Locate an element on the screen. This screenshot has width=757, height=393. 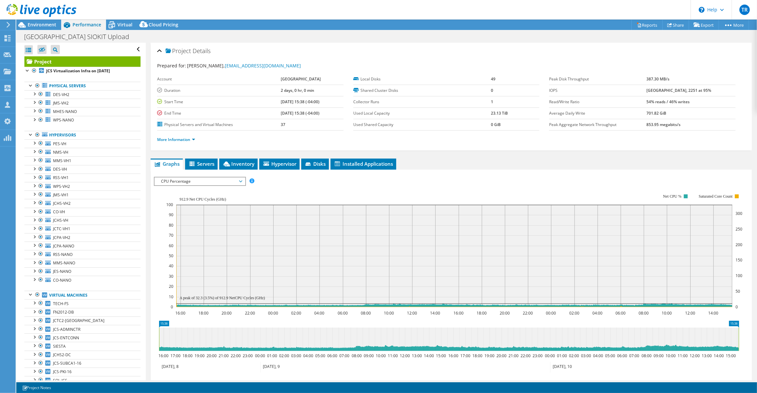
label: Duration is located at coordinates (219, 90).